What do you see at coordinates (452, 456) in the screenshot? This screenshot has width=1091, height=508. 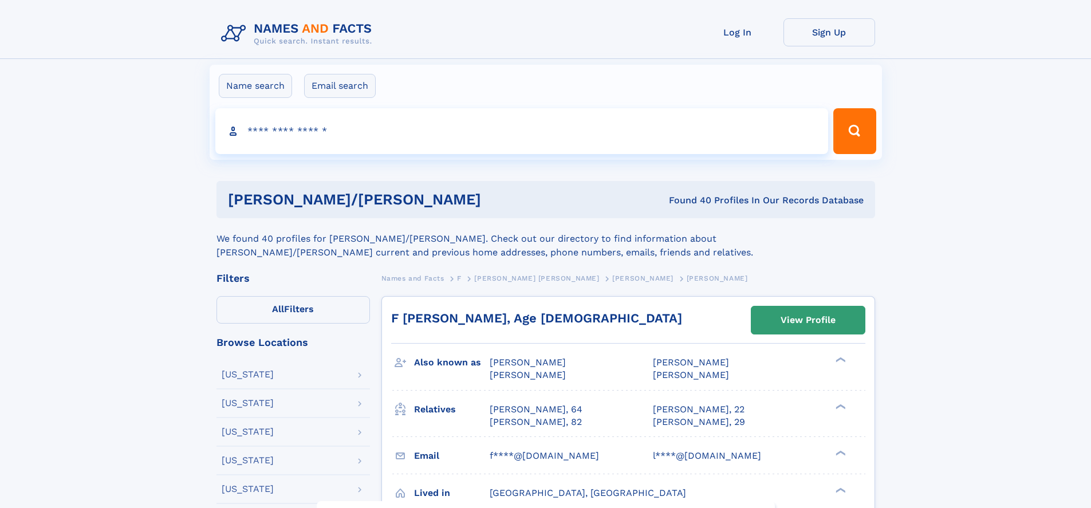 I see `h3: Email` at bounding box center [452, 456].